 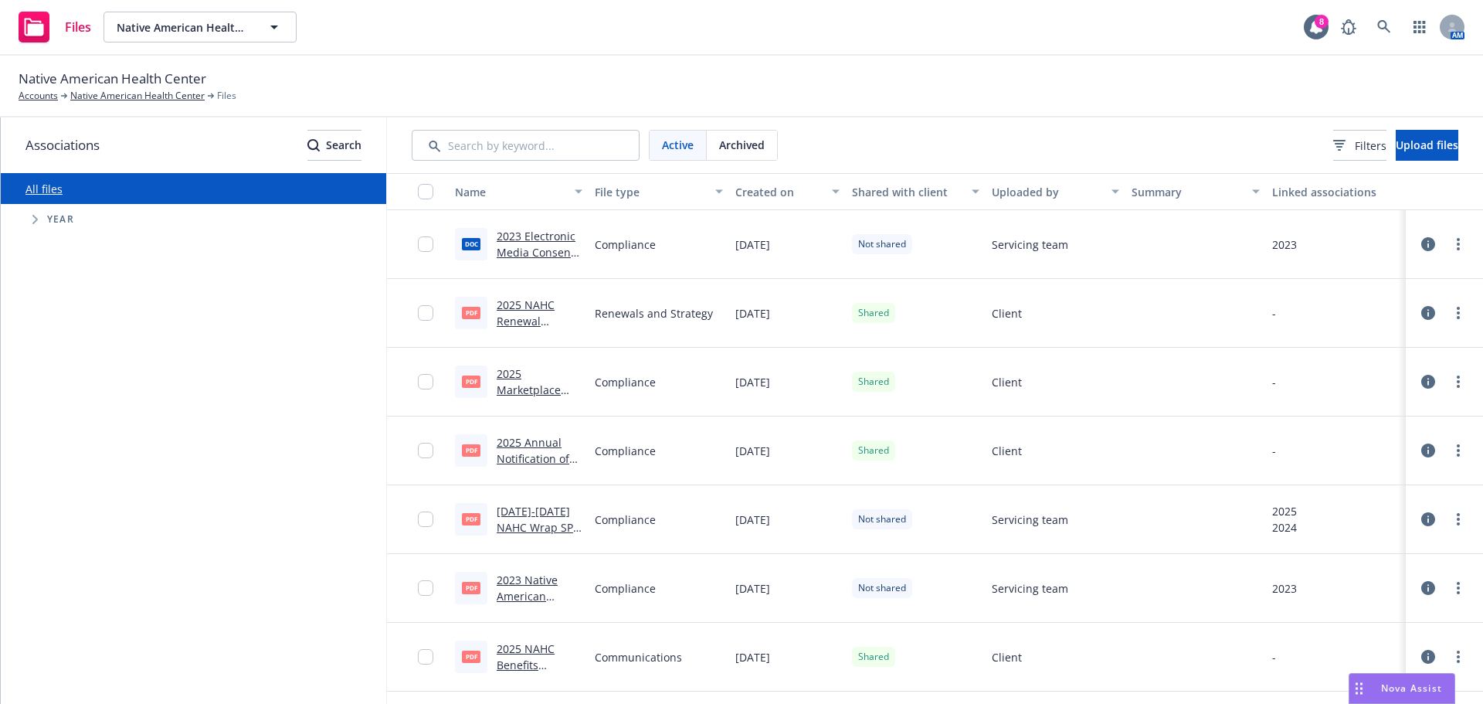 I want to click on button: Nova Assist, so click(x=1402, y=688).